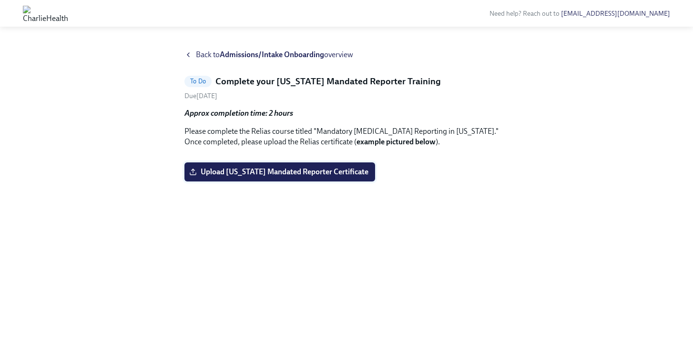  What do you see at coordinates (198, 81) in the screenshot?
I see `span: To Do` at bounding box center [198, 81].